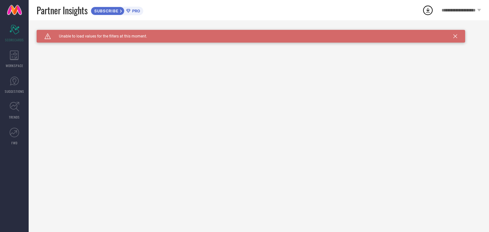 The width and height of the screenshot is (489, 232). I want to click on span: FWD, so click(14, 143).